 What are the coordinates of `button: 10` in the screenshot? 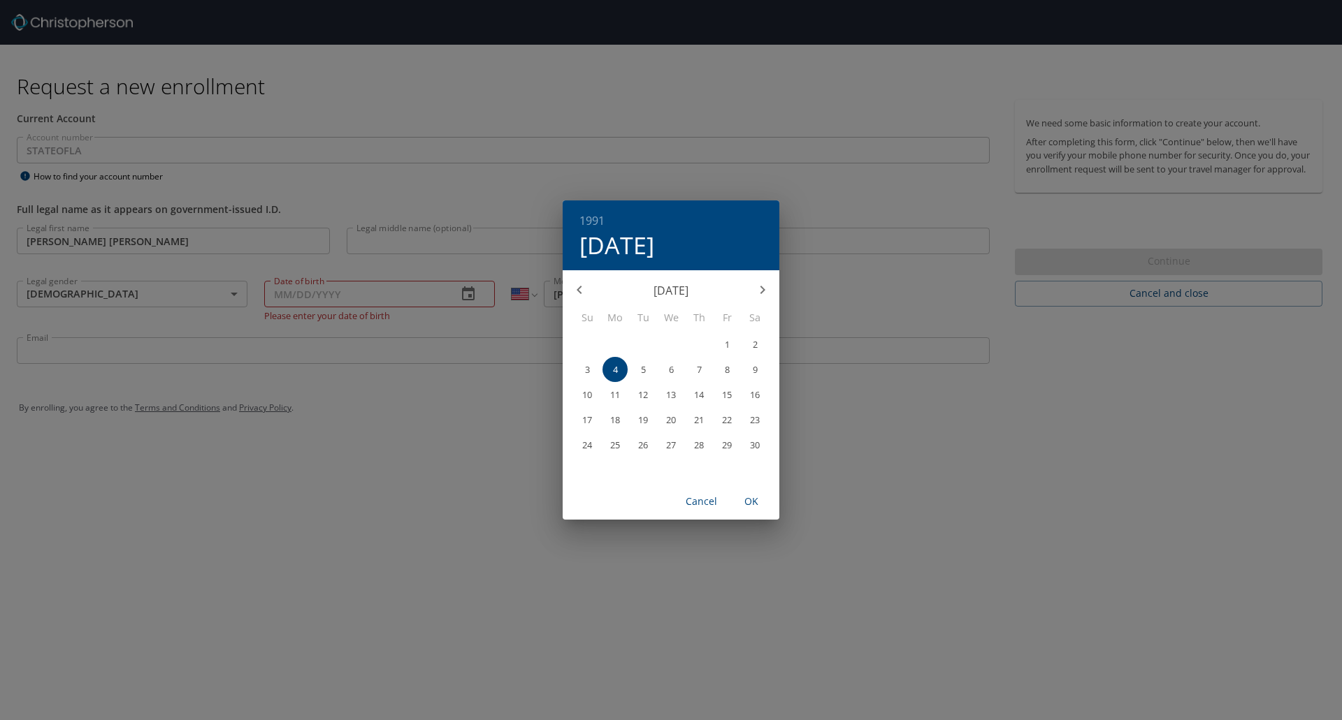 It's located at (587, 395).